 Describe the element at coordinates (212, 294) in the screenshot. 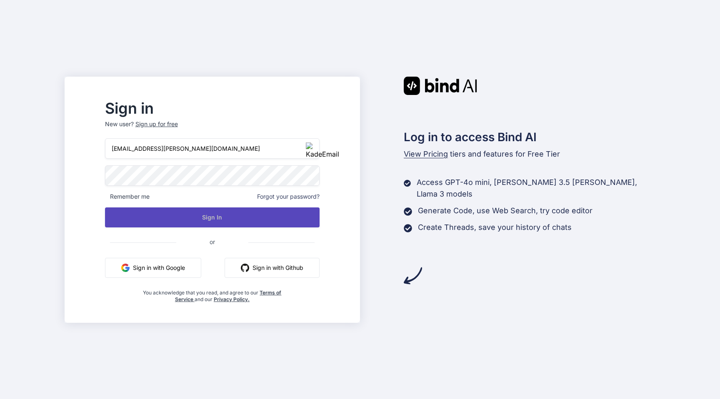

I see `div: You acknowledge that you read, and agree to our and our` at that location.